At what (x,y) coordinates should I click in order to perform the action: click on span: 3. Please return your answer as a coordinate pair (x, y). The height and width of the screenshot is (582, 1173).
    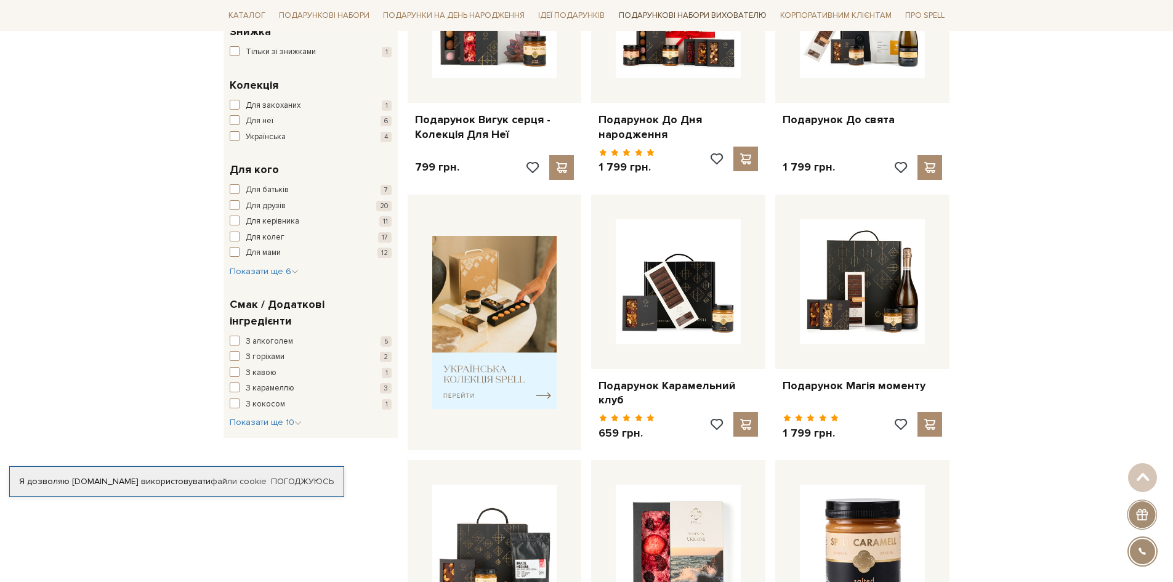
    Looking at the image, I should click on (385, 388).